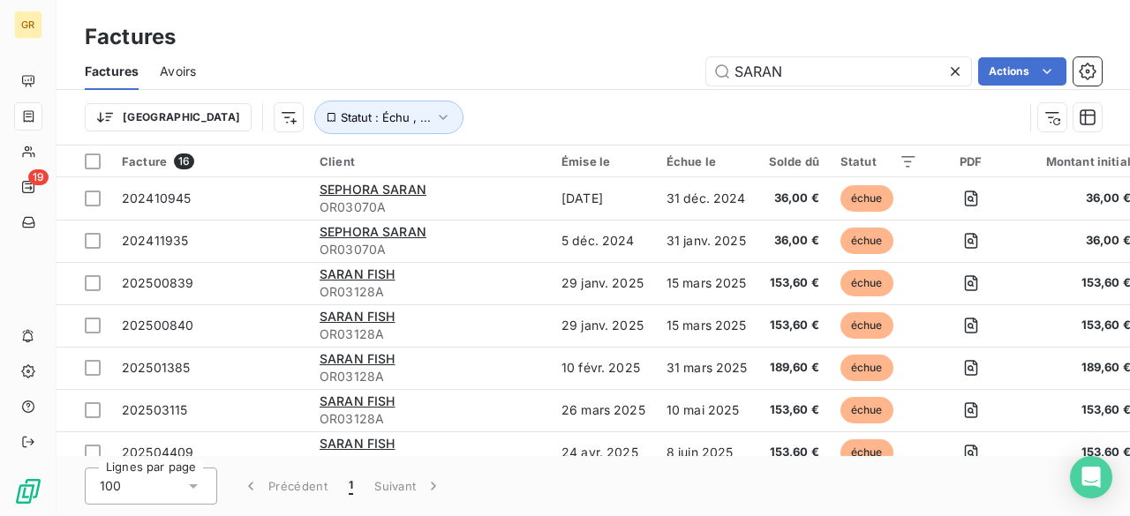 The height and width of the screenshot is (516, 1130). What do you see at coordinates (603, 453) in the screenshot?
I see `td: 24 avr. 2025` at bounding box center [603, 453].